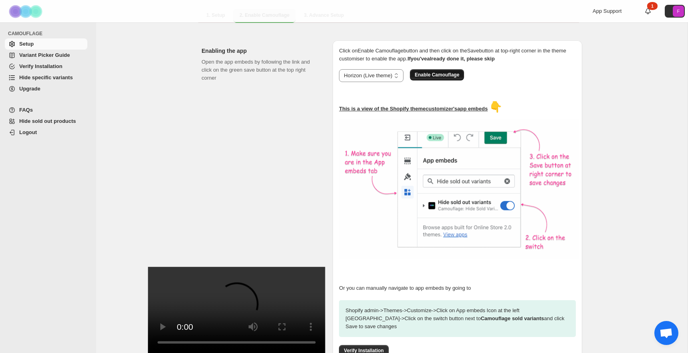  I want to click on u: This is a view of the Shopify theme customizer's app embeds, so click(413, 109).